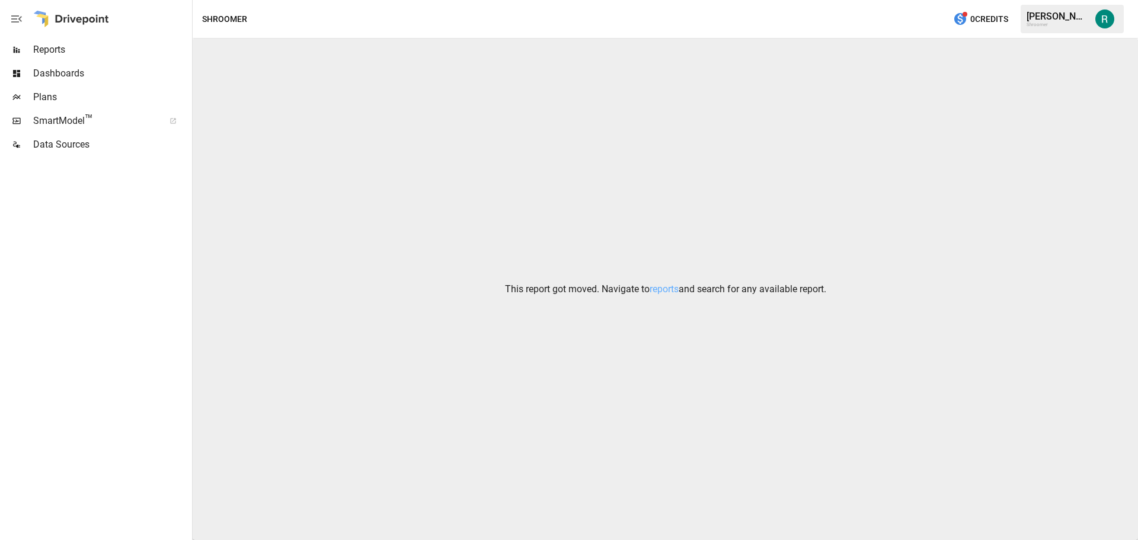  Describe the element at coordinates (89, 119) in the screenshot. I see `span: ™` at that location.